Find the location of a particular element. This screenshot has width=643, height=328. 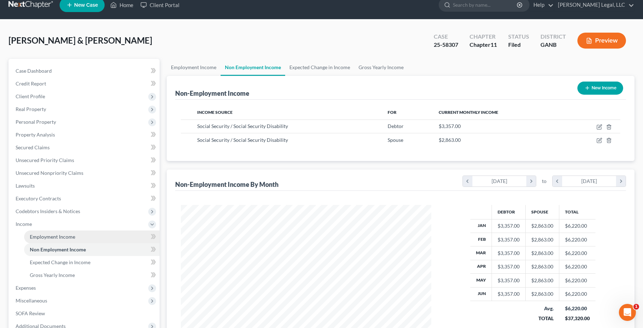

a: Secured Claims is located at coordinates (85, 148).